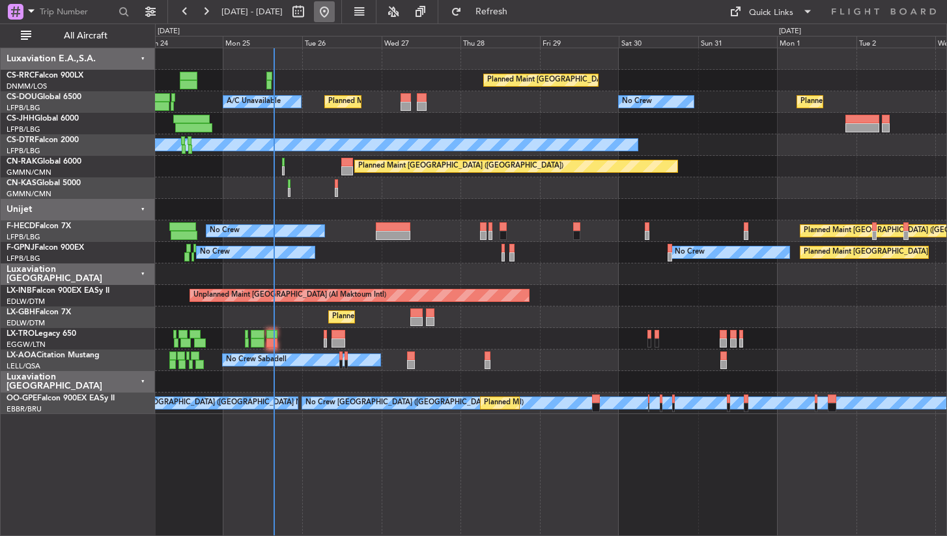 This screenshot has height=536, width=947. I want to click on span: LX-TRO, so click(20, 334).